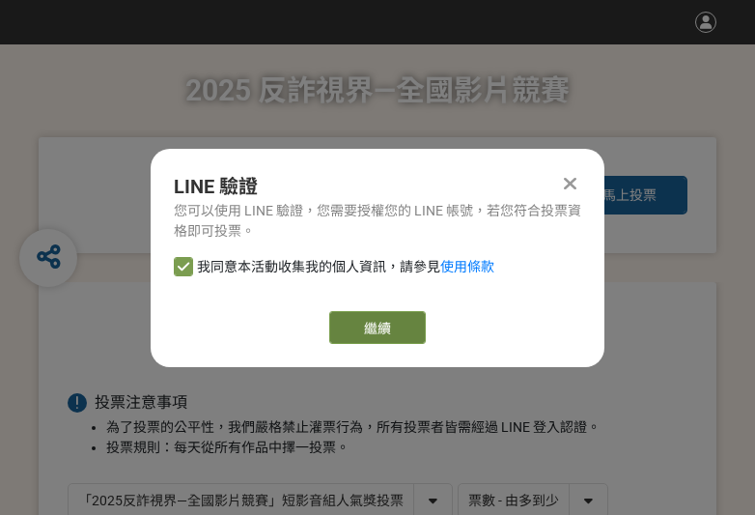 The image size is (755, 515). I want to click on a: 使用條款, so click(467, 267).